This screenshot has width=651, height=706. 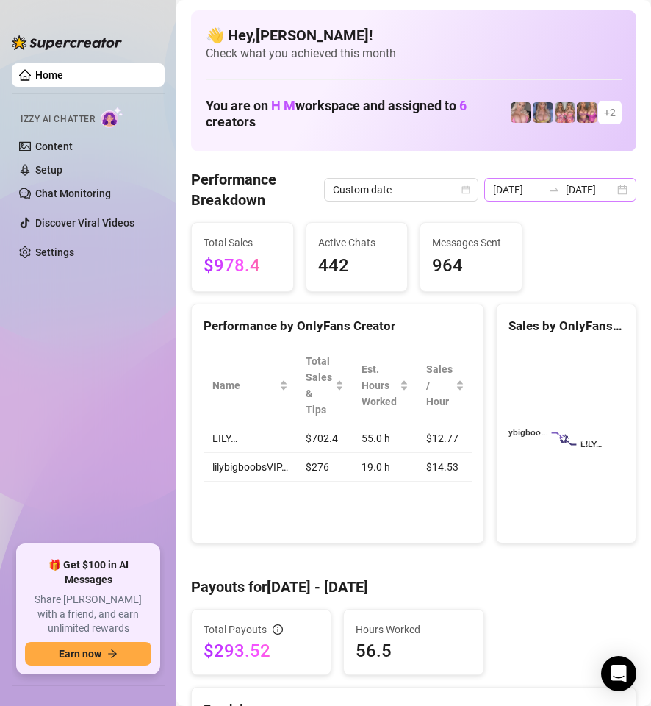 What do you see at coordinates (261, 651) in the screenshot?
I see `span: $293.52` at bounding box center [261, 651].